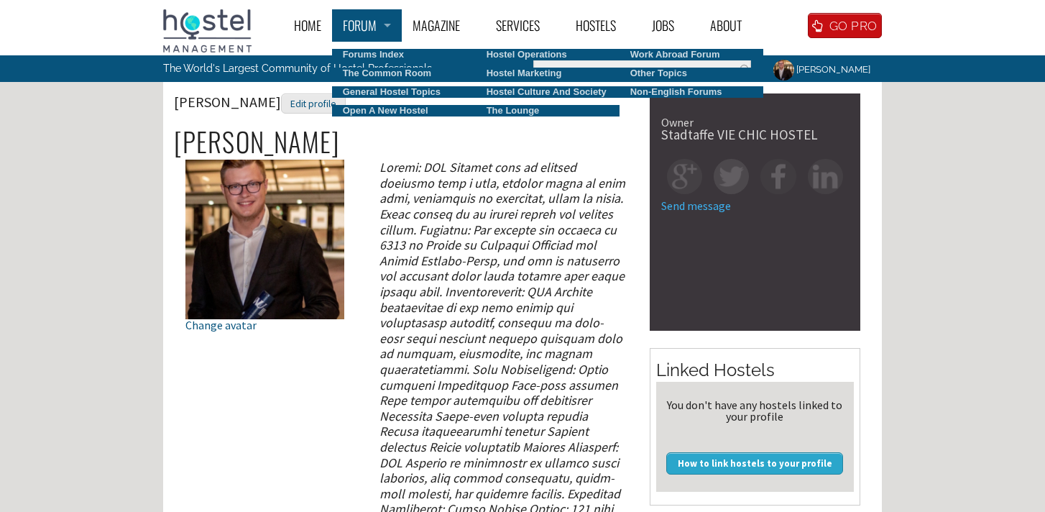  What do you see at coordinates (265, 325) in the screenshot?
I see `div: Change avatar` at bounding box center [265, 325].